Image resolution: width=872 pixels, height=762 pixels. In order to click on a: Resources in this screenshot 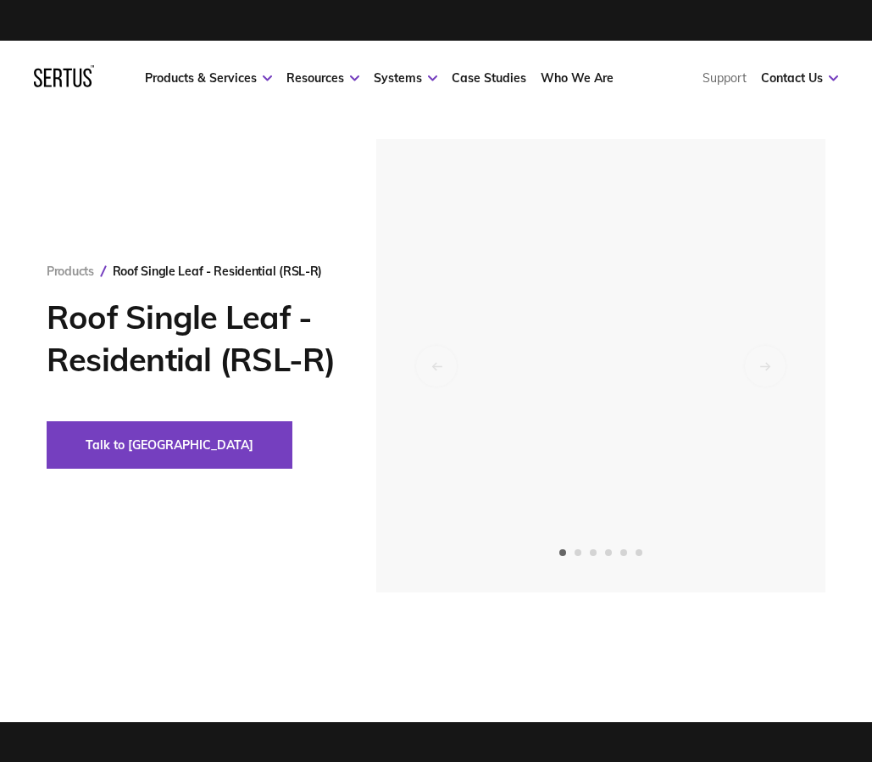, I will do `click(323, 78)`.